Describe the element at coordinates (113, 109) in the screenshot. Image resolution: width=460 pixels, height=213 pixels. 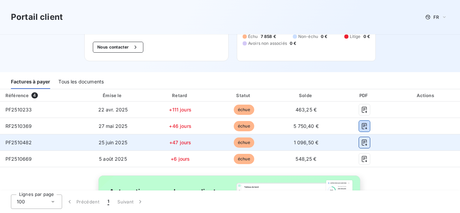
I see `span: 22 avr. 2025` at that location.